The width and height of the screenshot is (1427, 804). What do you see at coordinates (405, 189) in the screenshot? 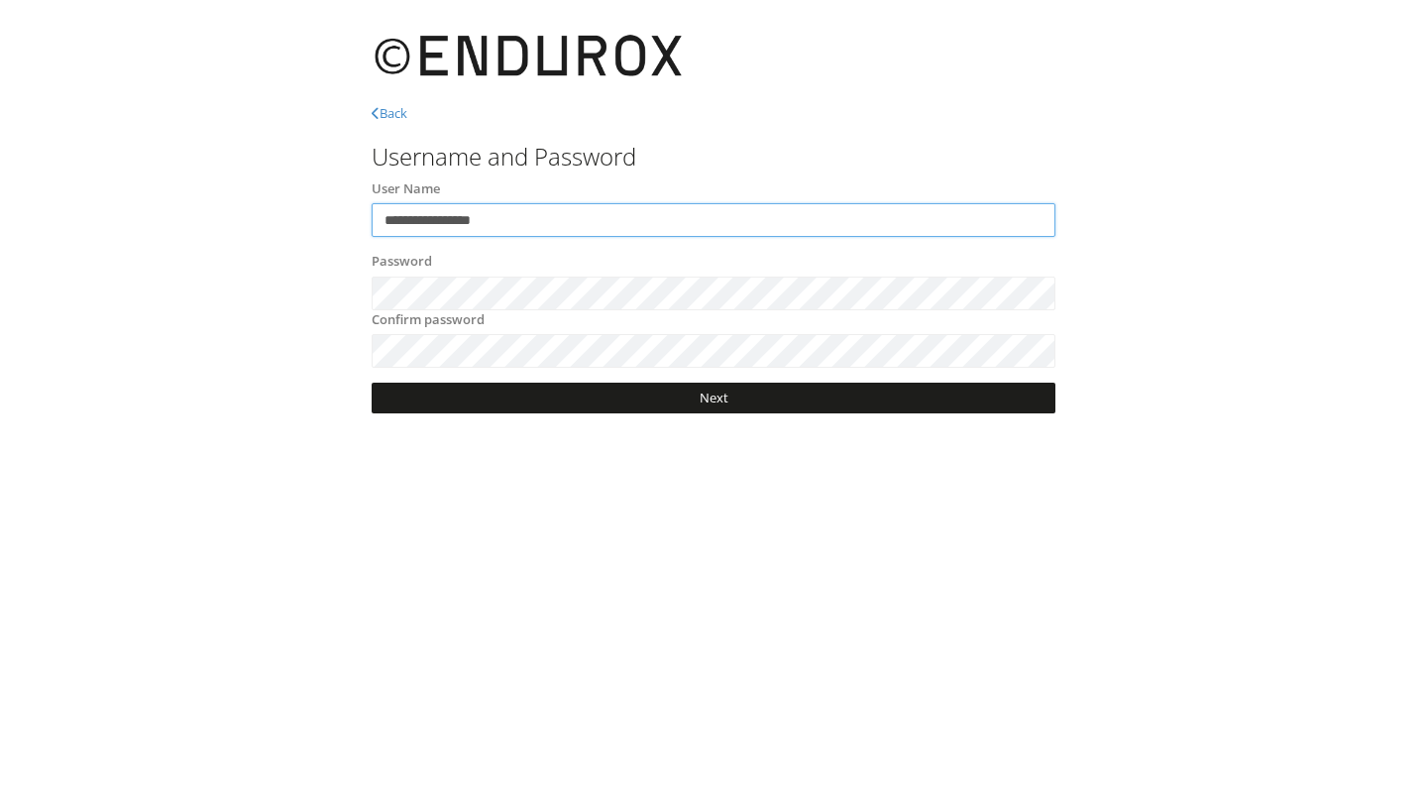
I see `label: User Name` at bounding box center [405, 189].